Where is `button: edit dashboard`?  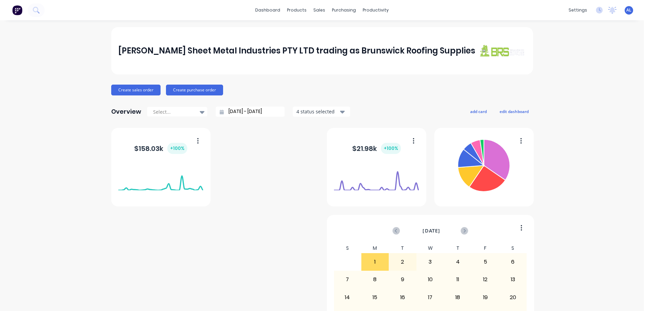
button: edit dashboard is located at coordinates (514, 111).